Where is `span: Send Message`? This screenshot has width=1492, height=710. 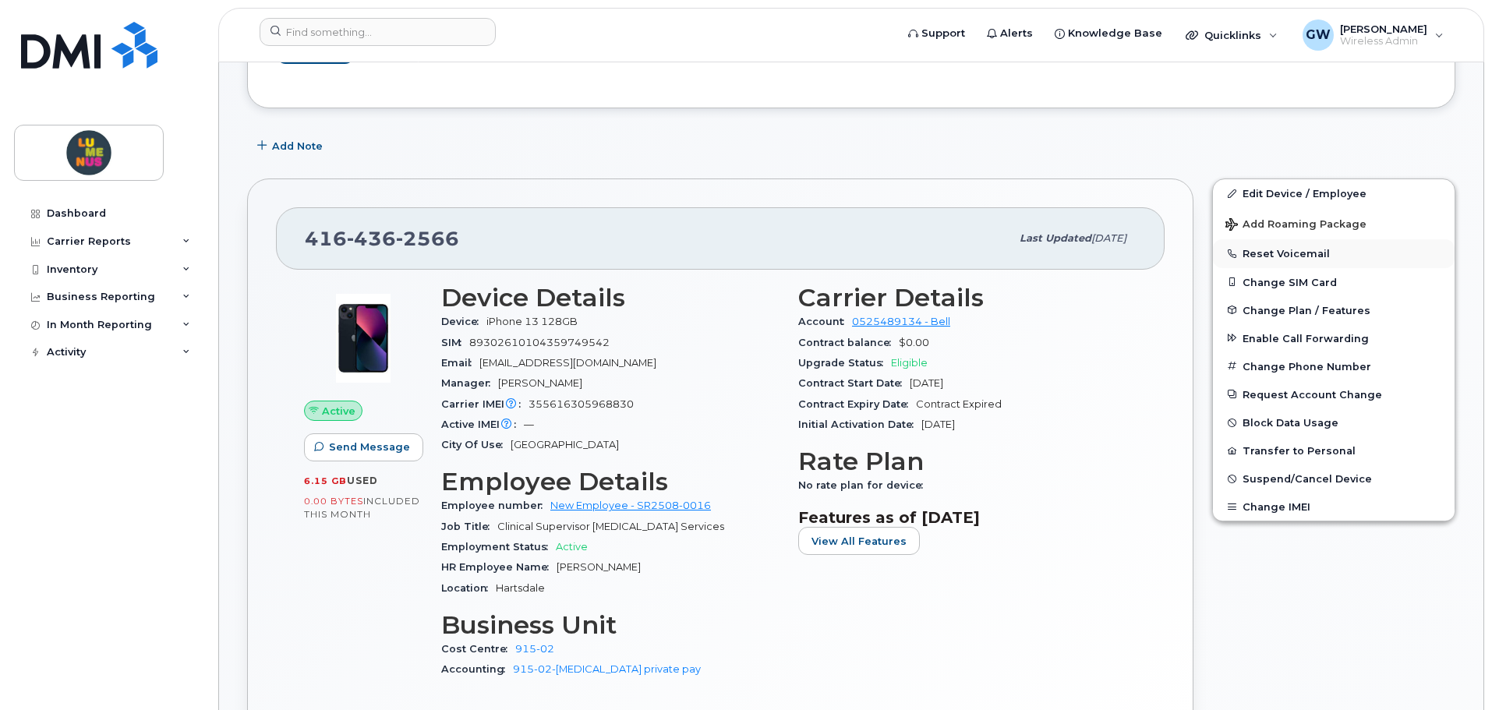 span: Send Message is located at coordinates (370, 447).